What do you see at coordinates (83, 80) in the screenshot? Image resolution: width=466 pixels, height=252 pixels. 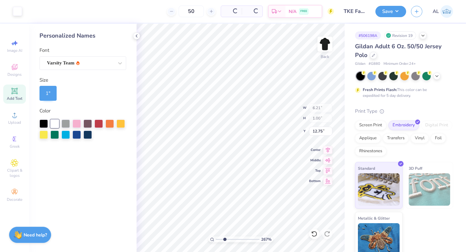 I see `div: Size` at bounding box center [83, 80].